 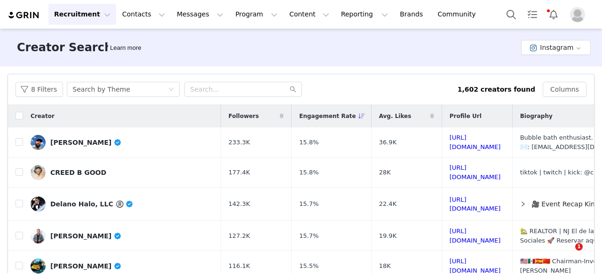 I want to click on button: Instagram, so click(x=556, y=48).